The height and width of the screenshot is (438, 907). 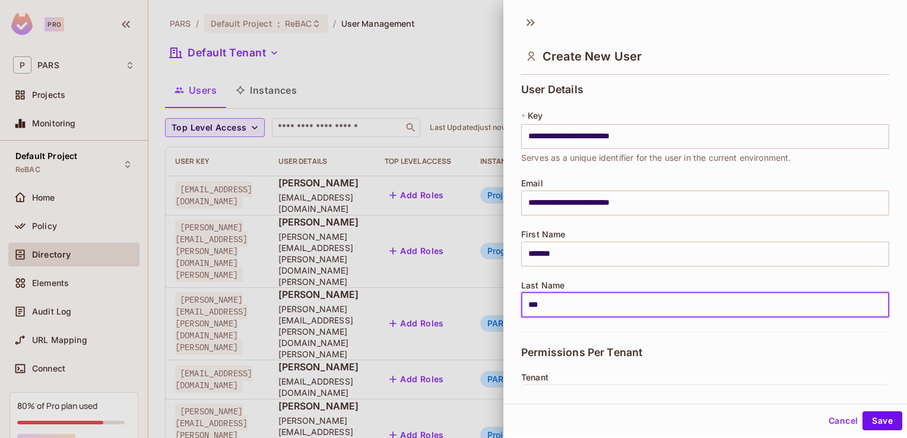 What do you see at coordinates (532, 183) in the screenshot?
I see `span: Email` at bounding box center [532, 183].